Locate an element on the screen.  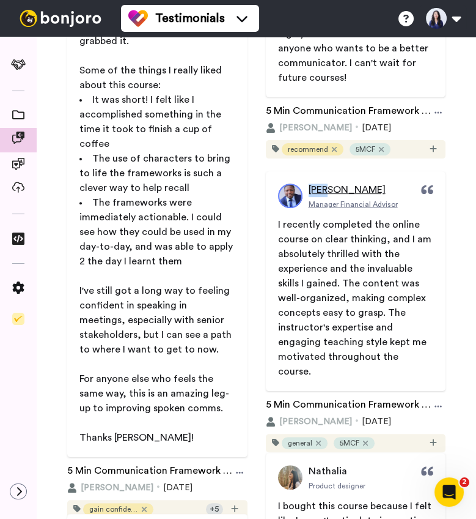
span: For anyone else who feels the same way, this is an amazing leg-up to improving spoken comms. is located at coordinates (154, 393).